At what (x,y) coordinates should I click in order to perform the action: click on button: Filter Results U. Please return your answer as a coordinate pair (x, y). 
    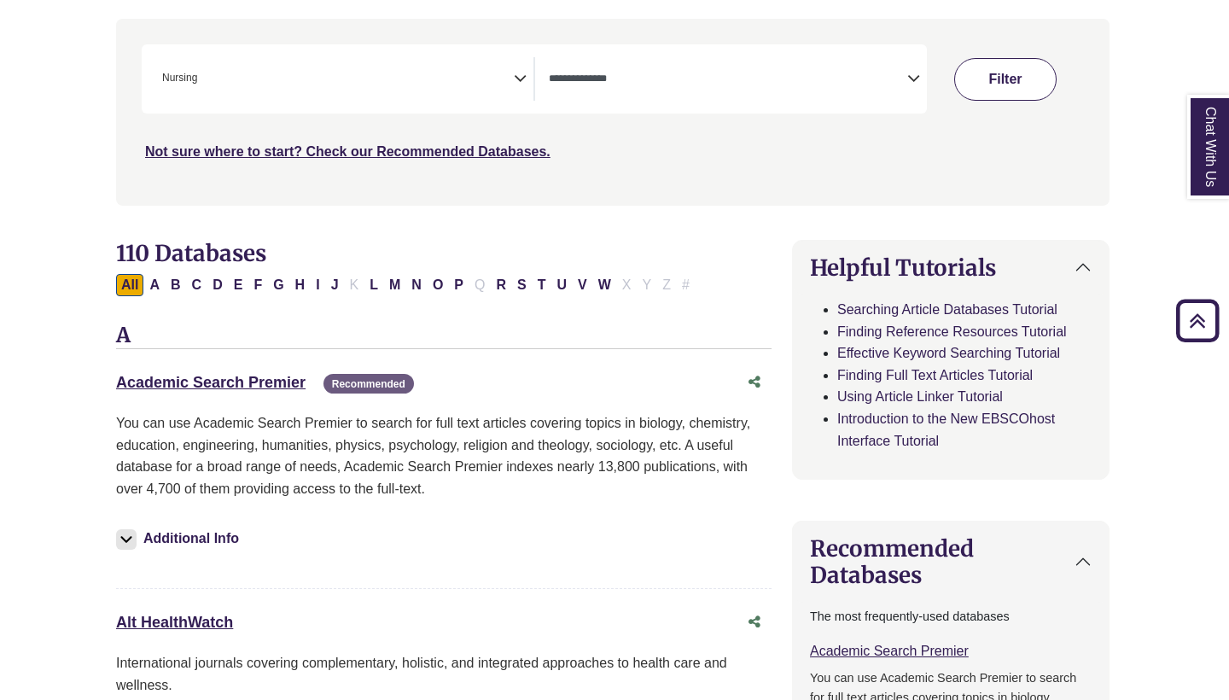
    Looking at the image, I should click on (562, 285).